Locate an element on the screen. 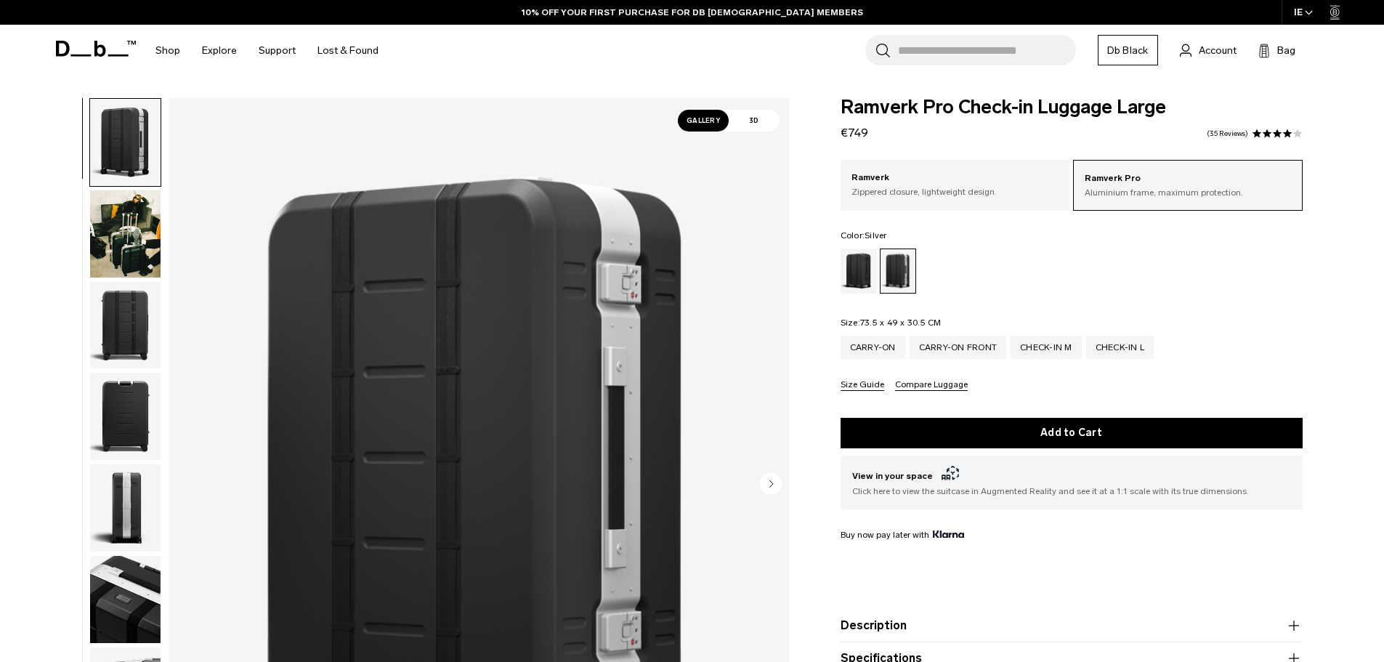 Image resolution: width=1384 pixels, height=662 pixels. a: 35 reviews is located at coordinates (1227, 134).